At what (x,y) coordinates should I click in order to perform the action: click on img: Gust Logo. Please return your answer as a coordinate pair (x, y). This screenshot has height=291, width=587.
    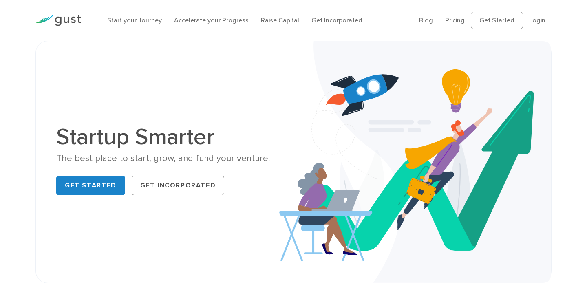
    Looking at the image, I should click on (58, 20).